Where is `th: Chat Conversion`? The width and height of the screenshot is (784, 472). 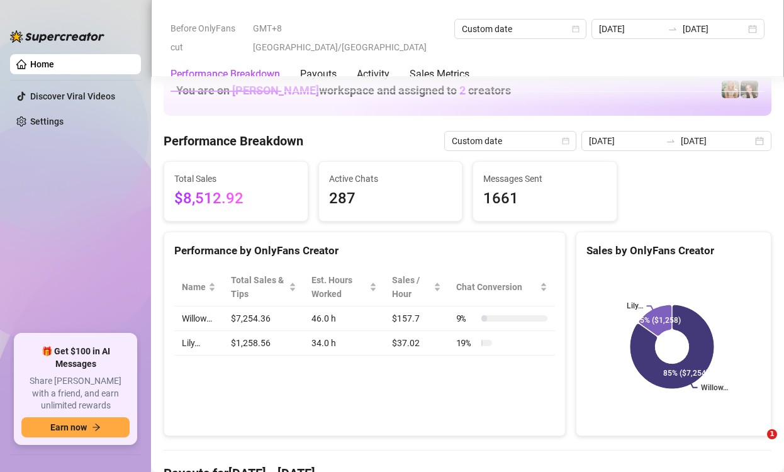 th: Chat Conversion is located at coordinates (501, 287).